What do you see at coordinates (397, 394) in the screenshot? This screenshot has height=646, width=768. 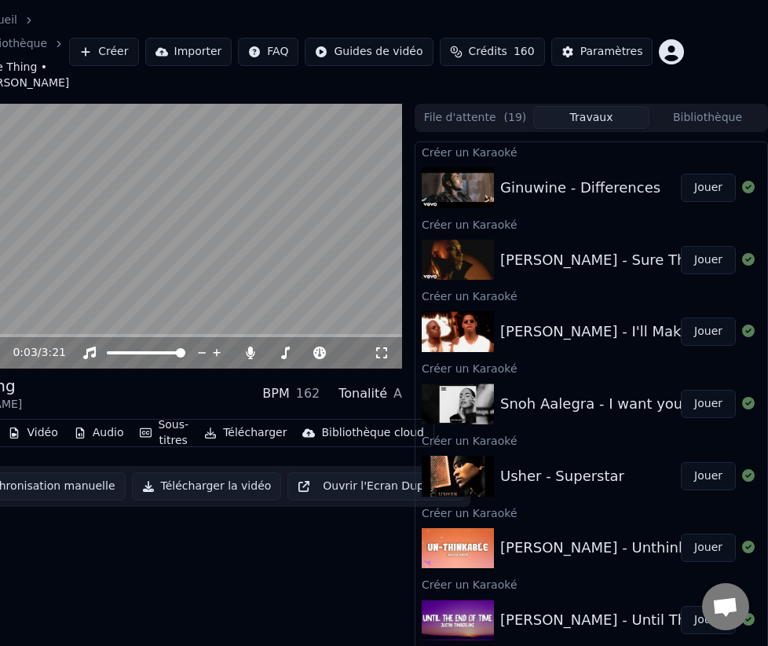 I see `div: A` at bounding box center [397, 394].